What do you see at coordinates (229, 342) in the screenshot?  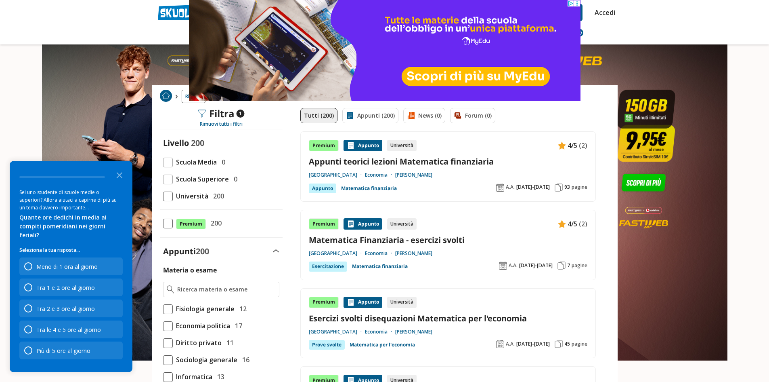 I see `span: 11` at bounding box center [229, 342].